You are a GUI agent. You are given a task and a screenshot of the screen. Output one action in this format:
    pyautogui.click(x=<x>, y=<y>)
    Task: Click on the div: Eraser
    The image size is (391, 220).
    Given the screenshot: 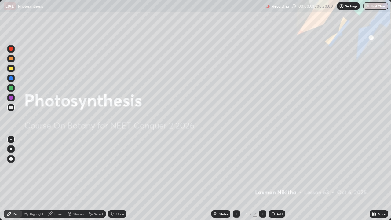 What is the action you would take?
    pyautogui.click(x=58, y=214)
    